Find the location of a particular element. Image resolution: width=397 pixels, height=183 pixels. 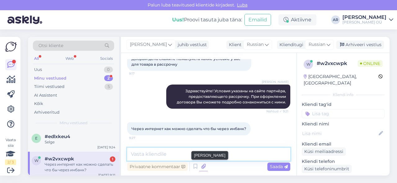

div: All is located at coordinates (36, 59).